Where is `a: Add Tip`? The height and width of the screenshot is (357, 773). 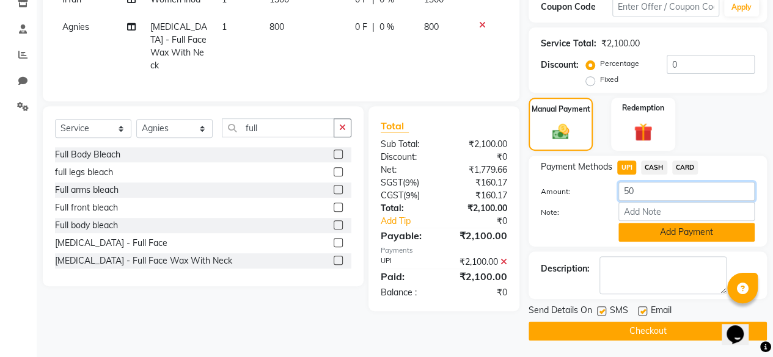
a: Add Tip is located at coordinates (414, 221).